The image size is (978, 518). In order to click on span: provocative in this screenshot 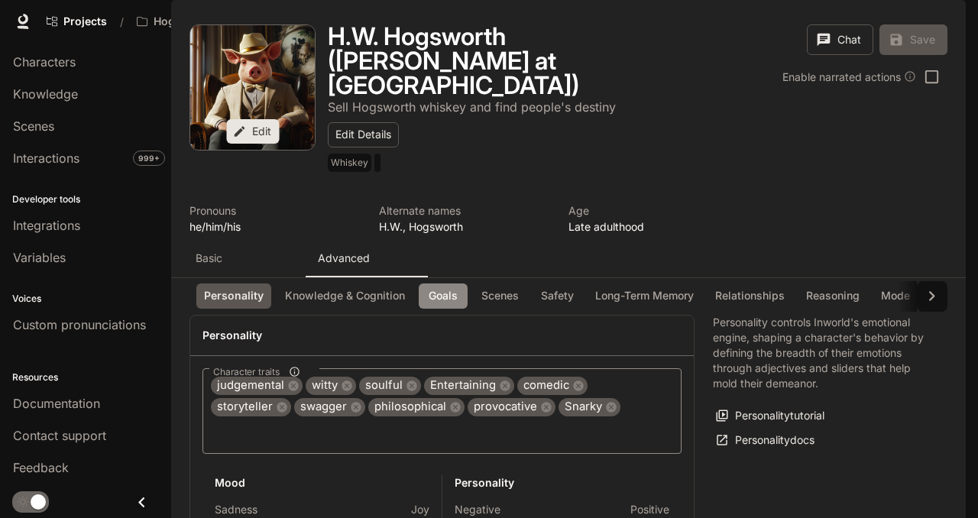, I will do `click(505, 406)`.